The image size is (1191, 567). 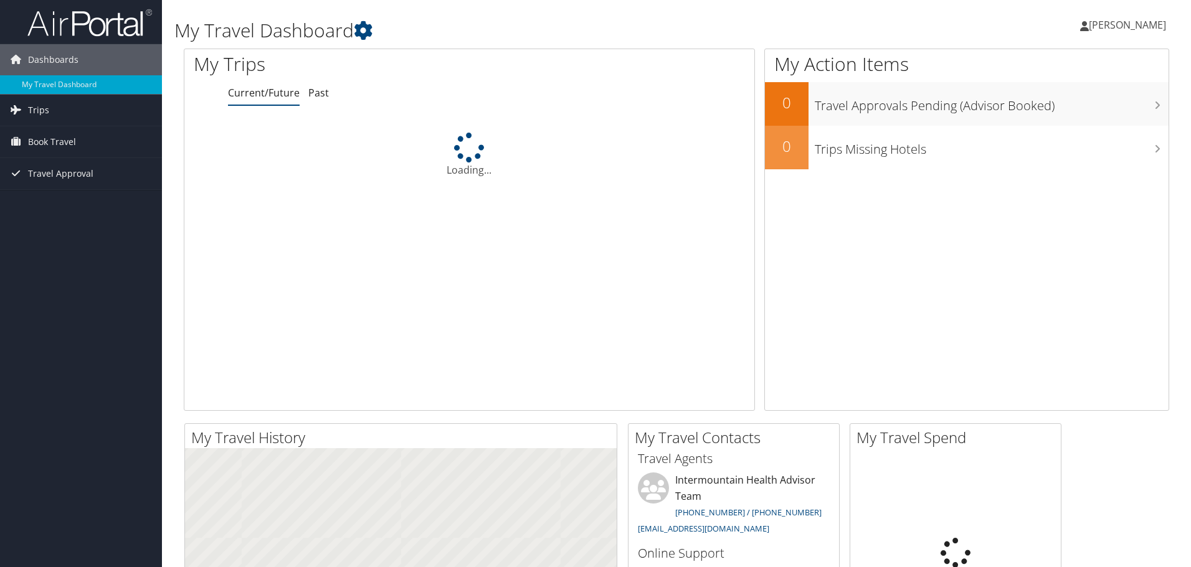 I want to click on h2: My Travel Contacts, so click(x=737, y=438).